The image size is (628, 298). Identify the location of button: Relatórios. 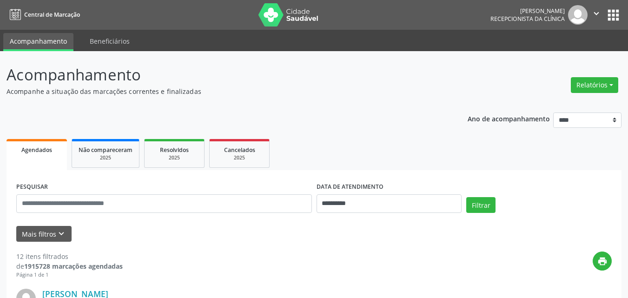
(594, 85).